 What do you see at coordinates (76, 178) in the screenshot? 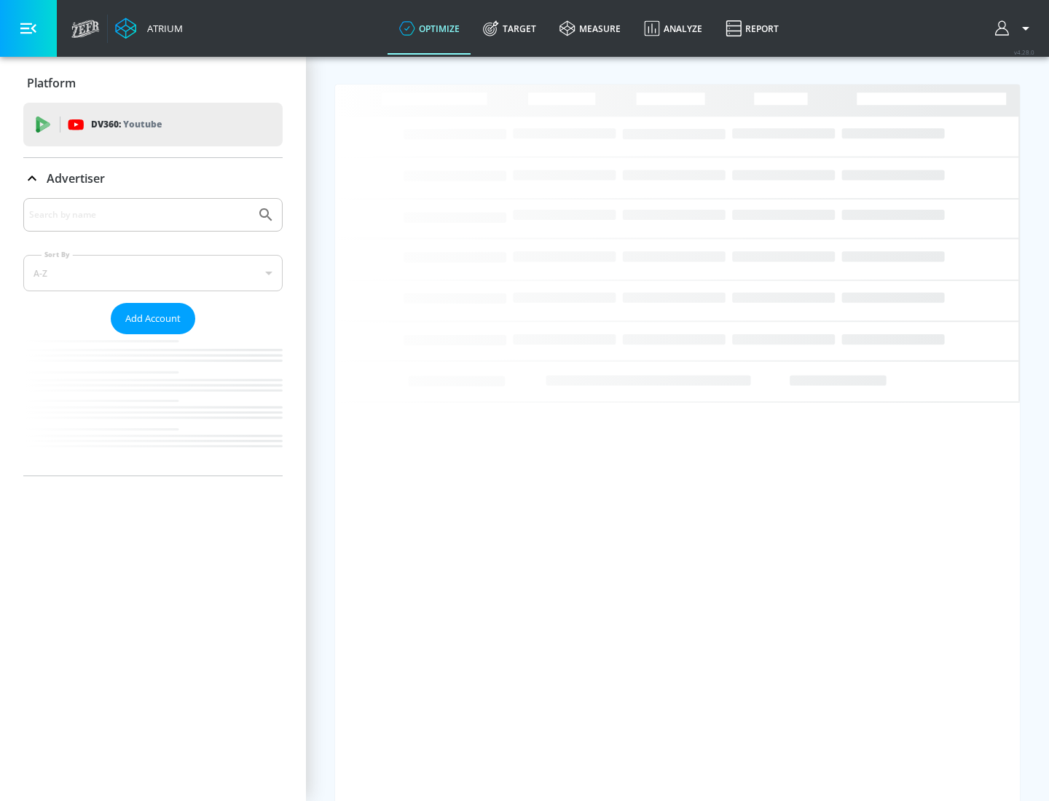
I see `p: Advertiser` at bounding box center [76, 178].